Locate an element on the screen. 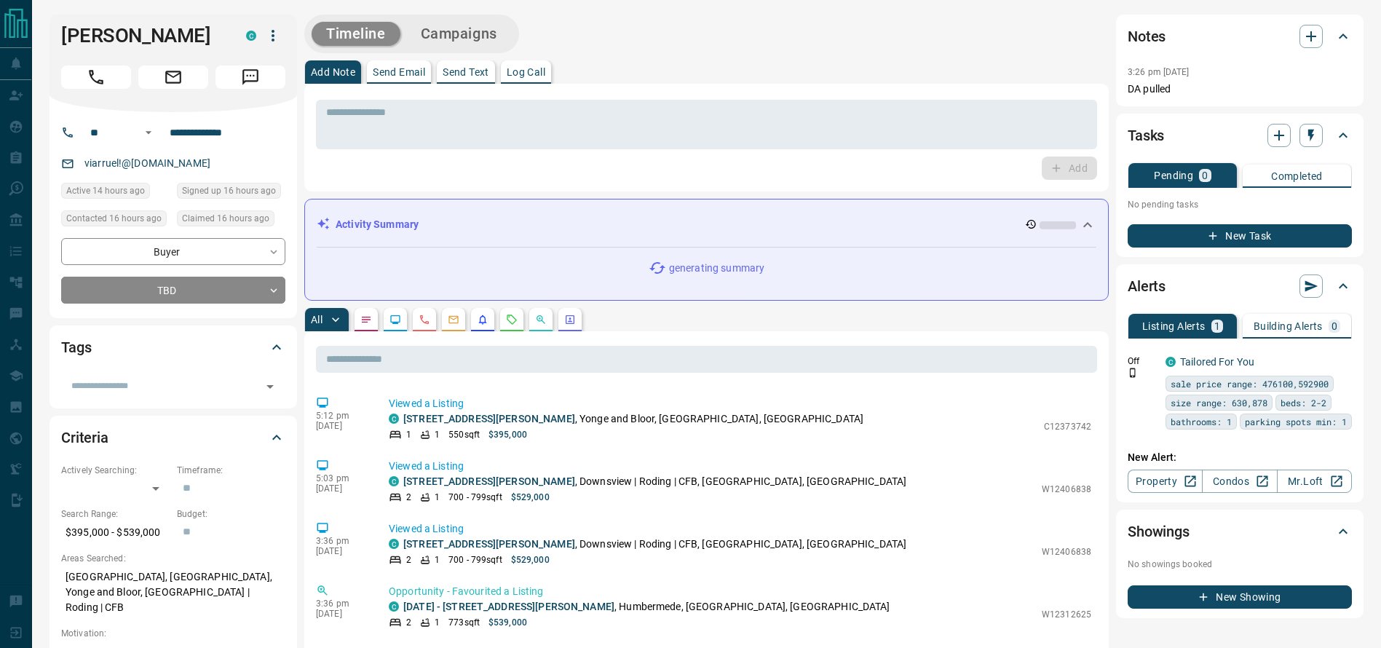  span: Signed up 16 hours ago is located at coordinates (229, 191).